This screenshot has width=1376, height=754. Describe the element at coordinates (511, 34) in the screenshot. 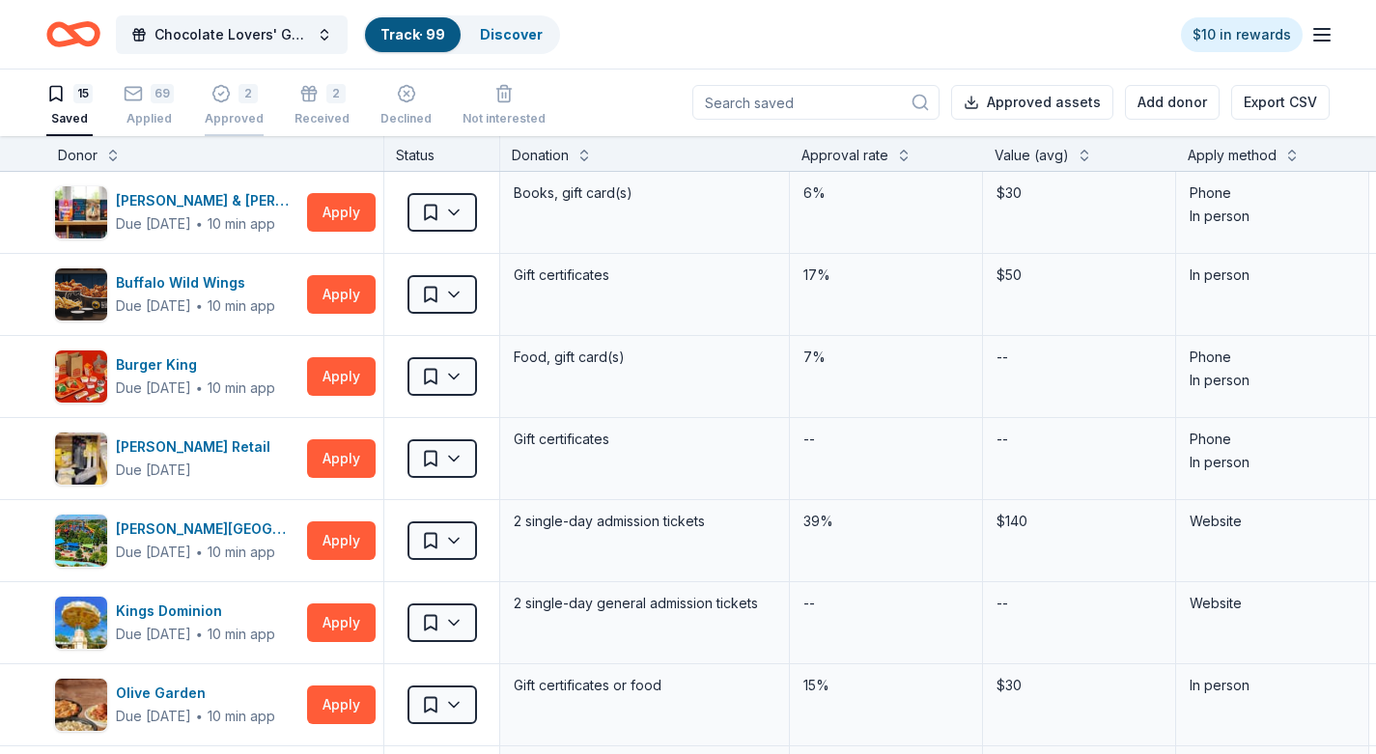

I see `a: Discover` at that location.